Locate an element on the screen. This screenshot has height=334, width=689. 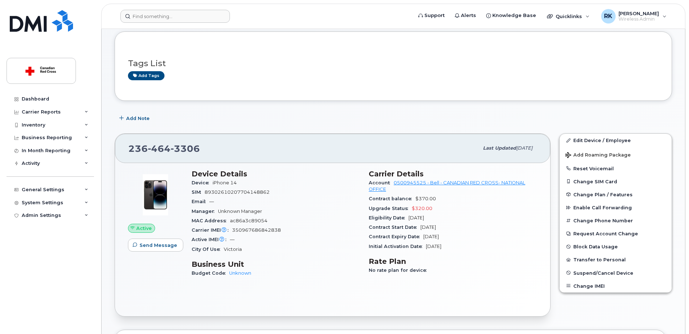
button: Block Data Usage is located at coordinates (616, 247).